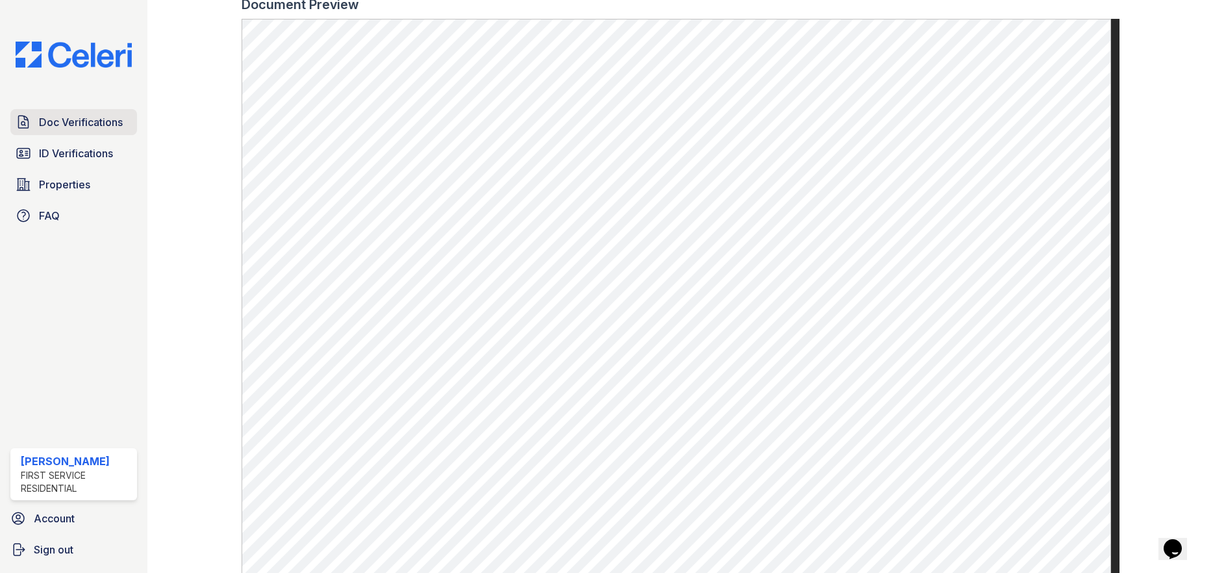 The image size is (1213, 573). What do you see at coordinates (73, 55) in the screenshot?
I see `img: CE_Logo_Blue-a8612792a0a2168367f1c8372b55b34899dd931a85d93a1a3d3e32e68fde9ad4.png` at bounding box center [73, 55].